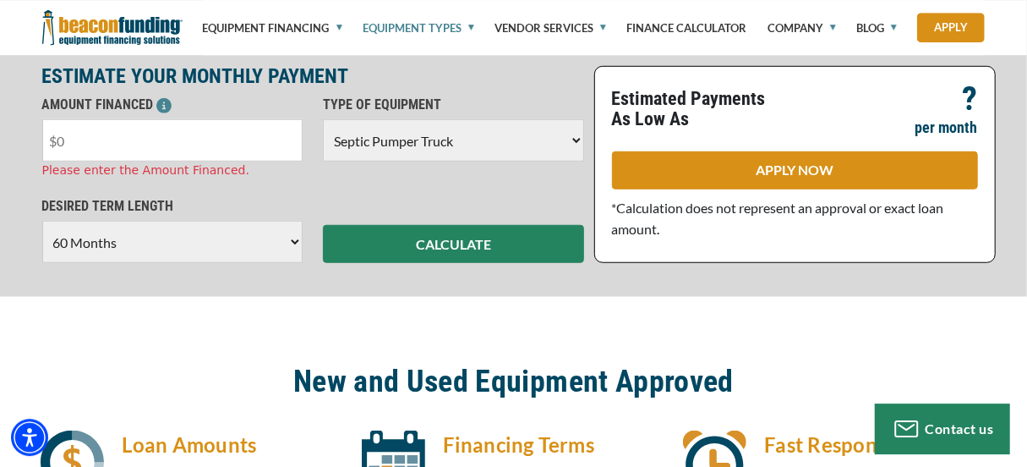 This screenshot has width=1027, height=467. I want to click on span: *Calculation does not represent an approval or exact loan amount., so click(778, 218).